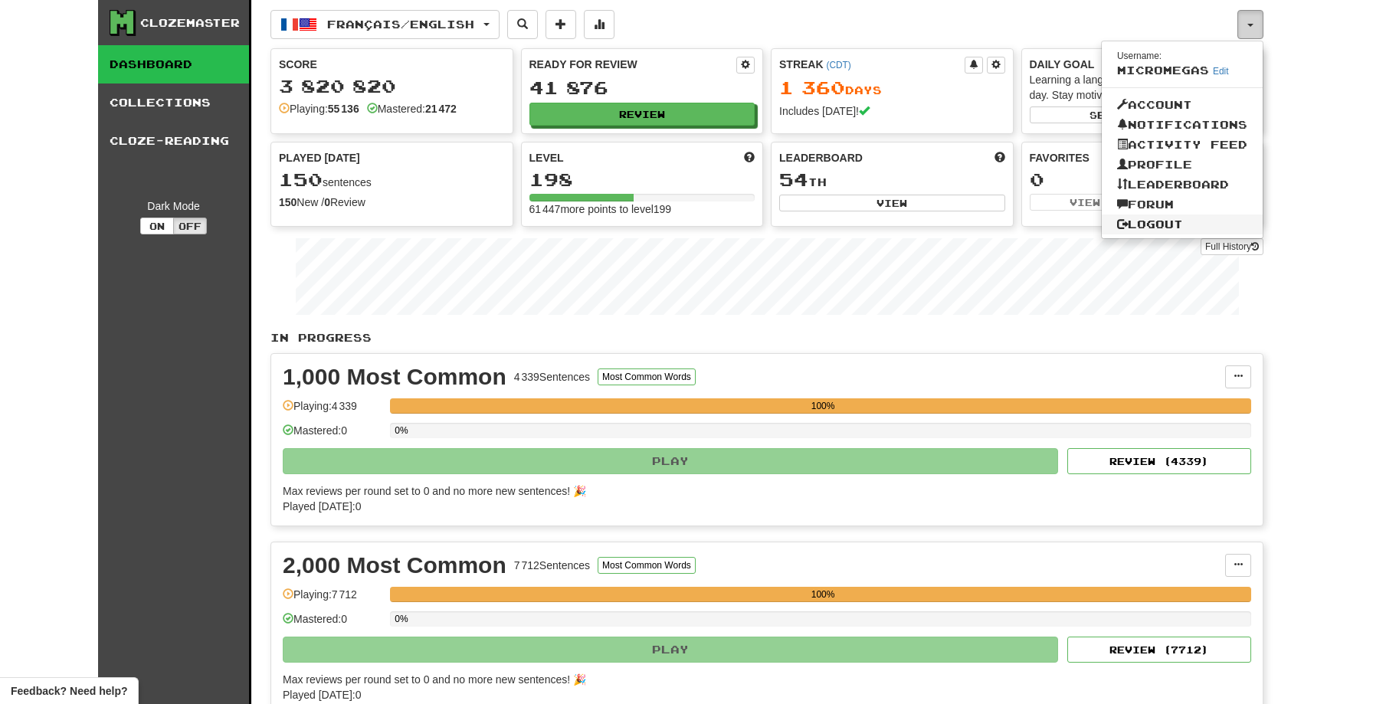 This screenshot has width=1373, height=704. I want to click on button: Off, so click(190, 226).